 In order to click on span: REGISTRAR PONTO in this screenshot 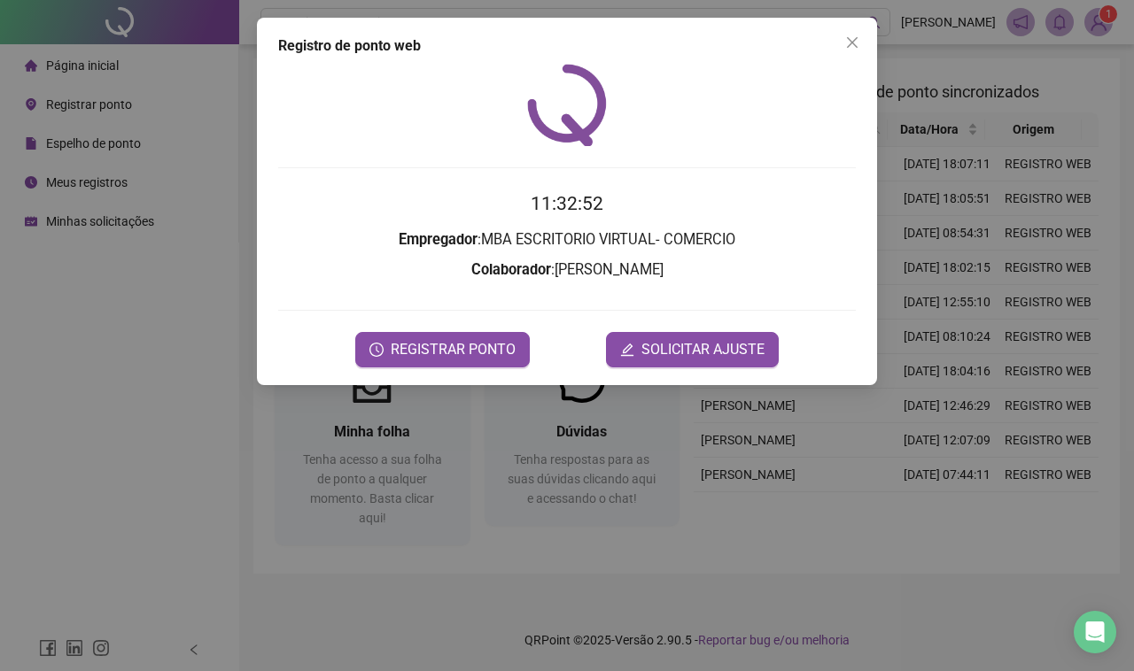, I will do `click(453, 350)`.